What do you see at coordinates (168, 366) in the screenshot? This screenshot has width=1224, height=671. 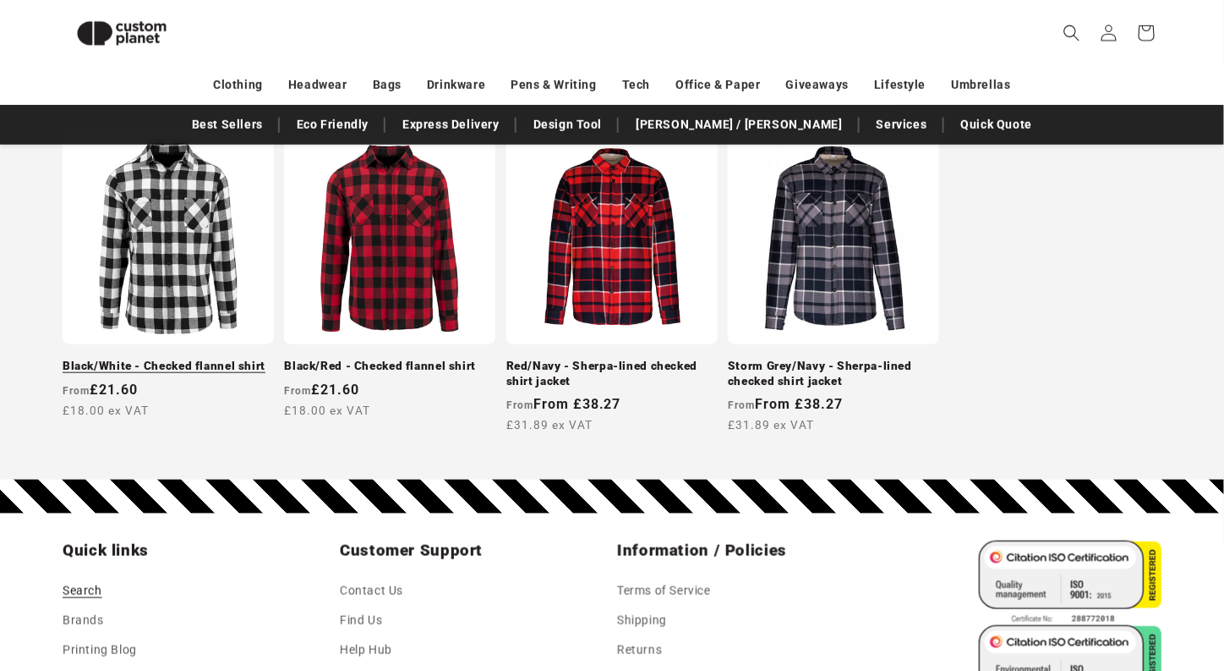 I see `a: Black/White - Checked flannel shirt` at bounding box center [168, 366].